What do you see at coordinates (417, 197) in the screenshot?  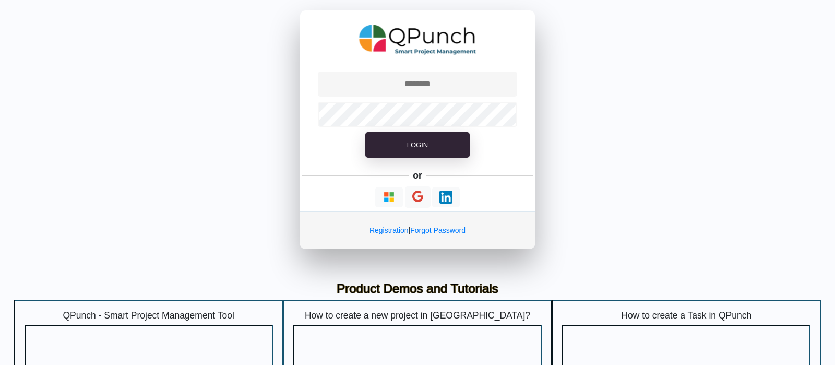 I see `button: Continue With Google` at bounding box center [417, 197].